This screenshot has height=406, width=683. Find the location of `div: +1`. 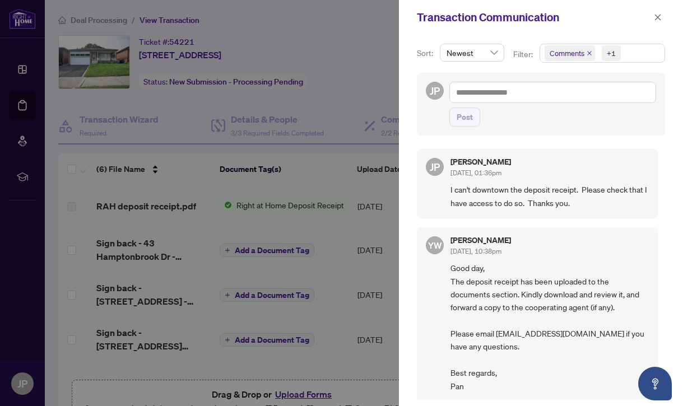

div: +1 is located at coordinates (611, 53).